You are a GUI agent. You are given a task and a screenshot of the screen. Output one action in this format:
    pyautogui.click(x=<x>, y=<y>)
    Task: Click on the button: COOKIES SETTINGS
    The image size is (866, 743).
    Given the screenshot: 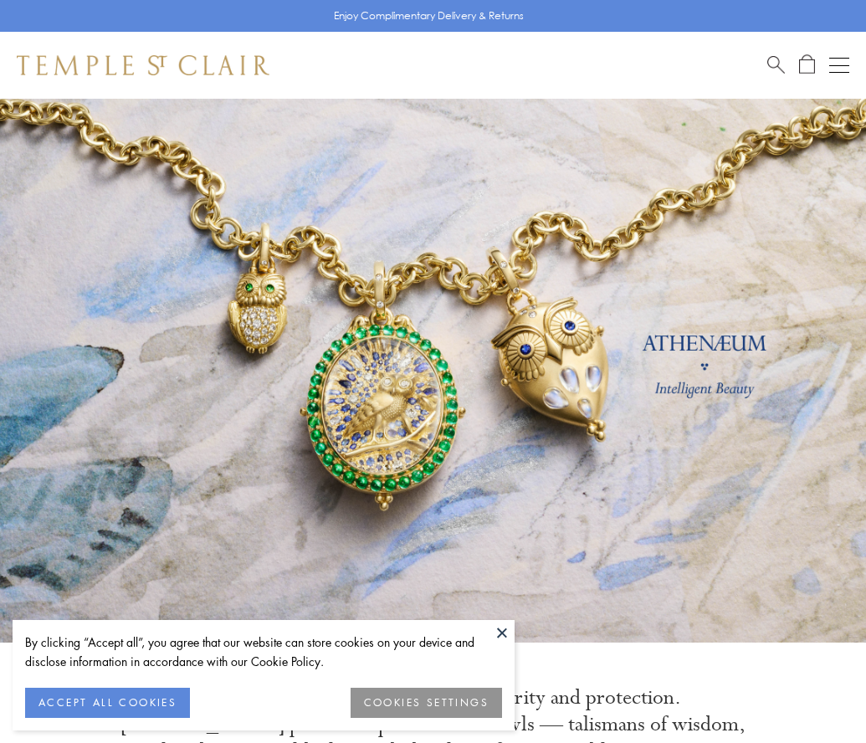 What is the action you would take?
    pyautogui.click(x=426, y=703)
    